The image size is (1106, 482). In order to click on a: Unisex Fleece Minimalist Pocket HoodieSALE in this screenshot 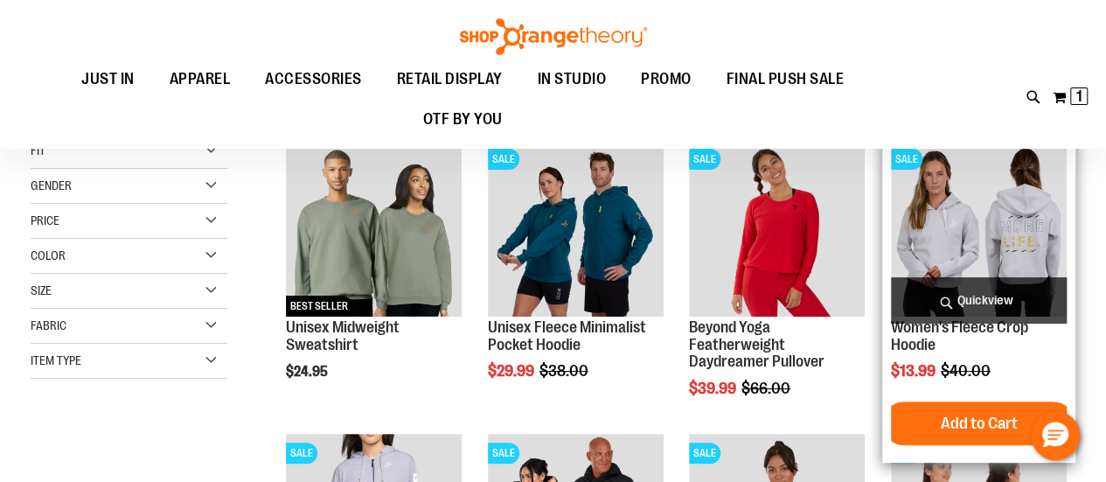, I will do `click(576, 229)`.